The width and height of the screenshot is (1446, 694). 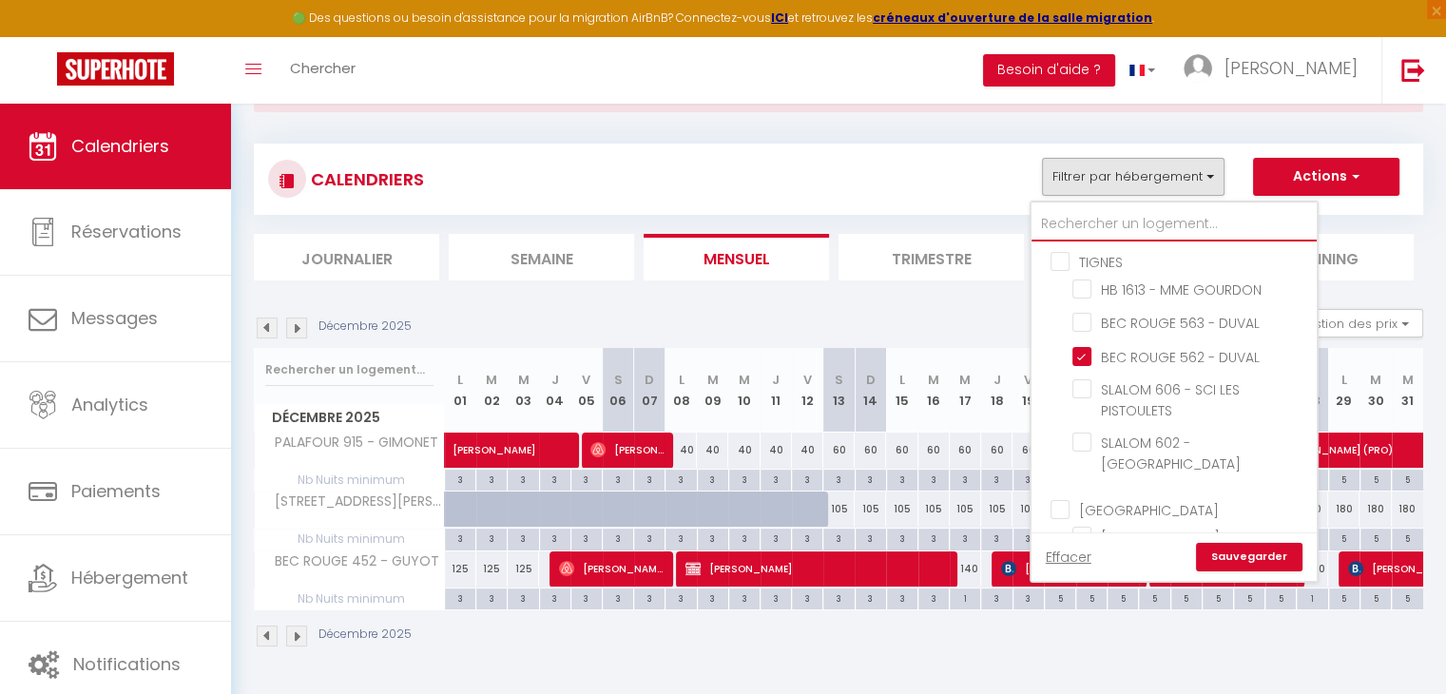 What do you see at coordinates (1249, 557) in the screenshot?
I see `a: Sauvegarder` at bounding box center [1249, 557].